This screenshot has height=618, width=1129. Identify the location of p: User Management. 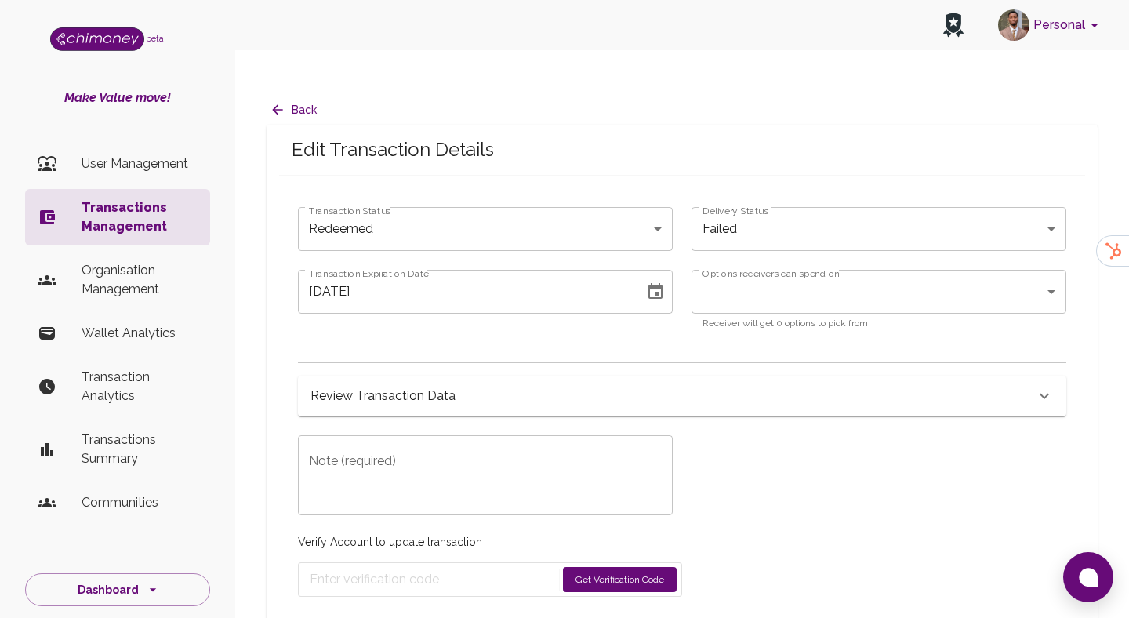
(140, 164).